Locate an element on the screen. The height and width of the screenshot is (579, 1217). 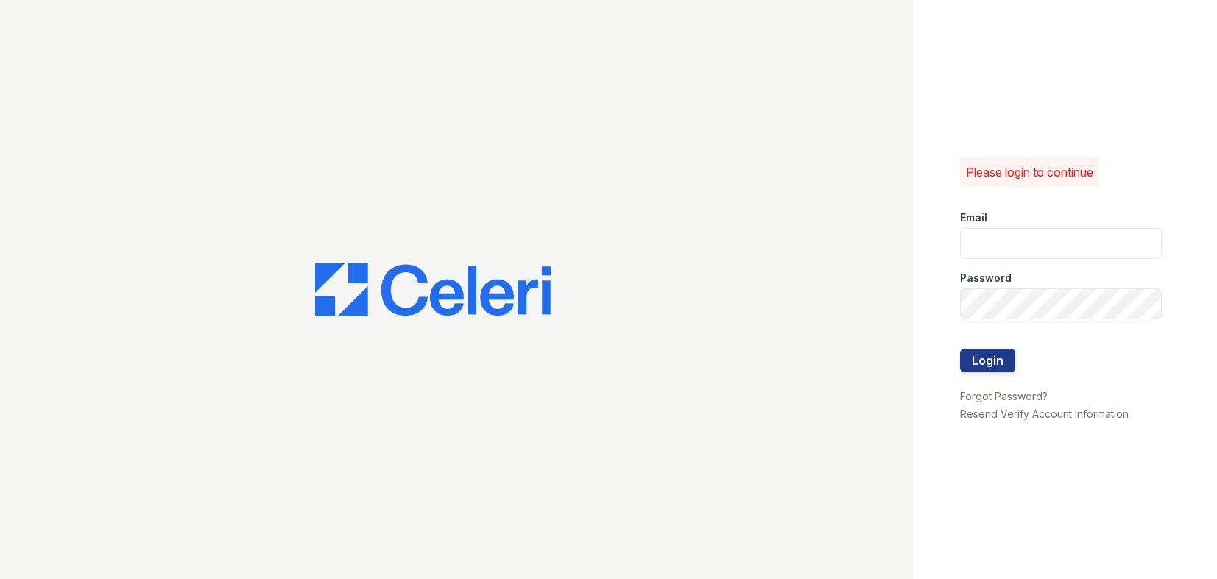
p: Please login to continue is located at coordinates (1029, 172).